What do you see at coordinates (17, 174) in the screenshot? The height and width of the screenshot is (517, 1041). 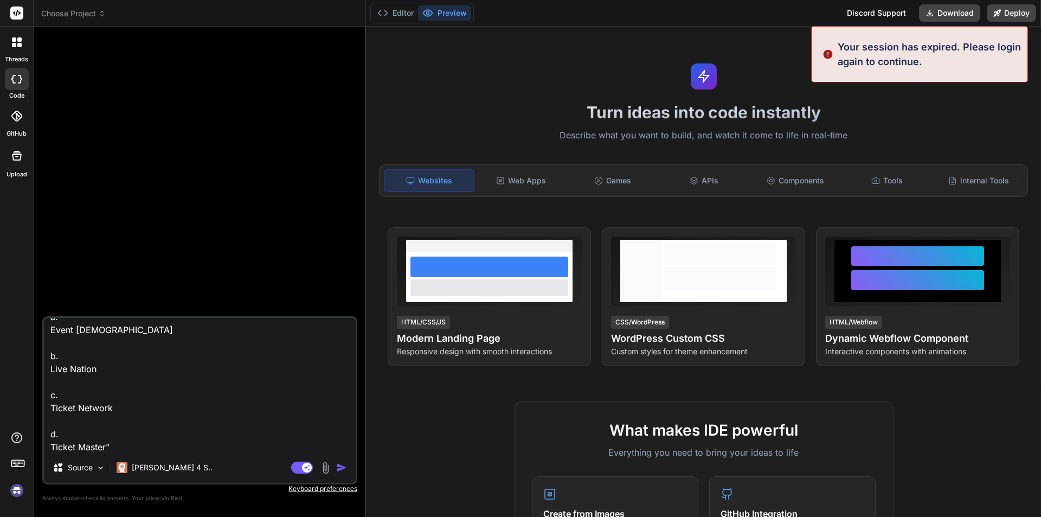 I see `label: Upload` at bounding box center [17, 174].